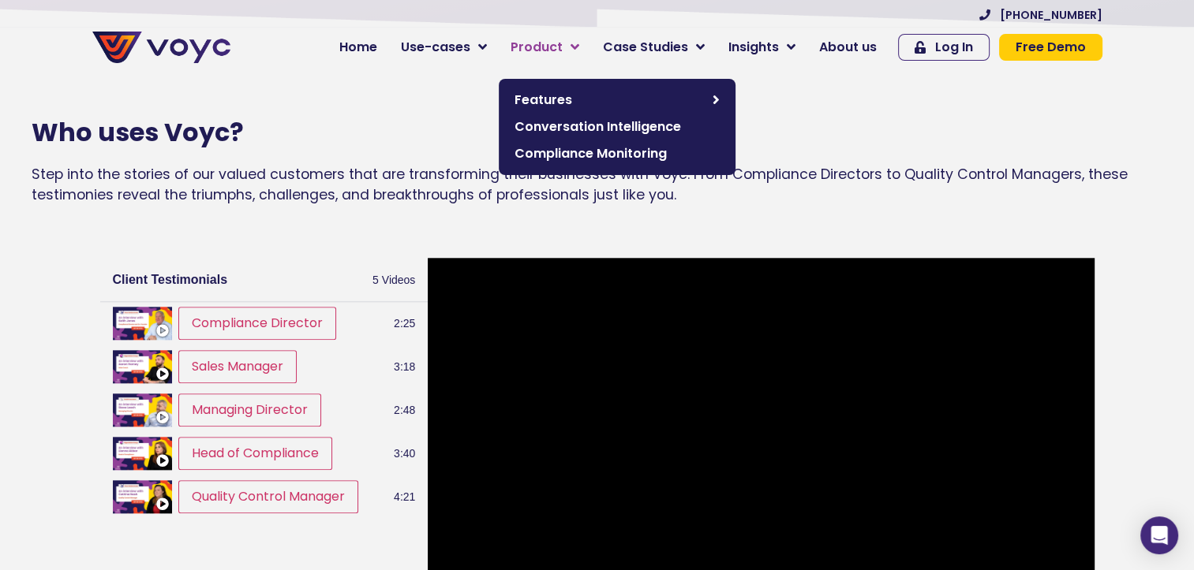  Describe the element at coordinates (236, 136) in the screenshot. I see `span: Job title` at that location.